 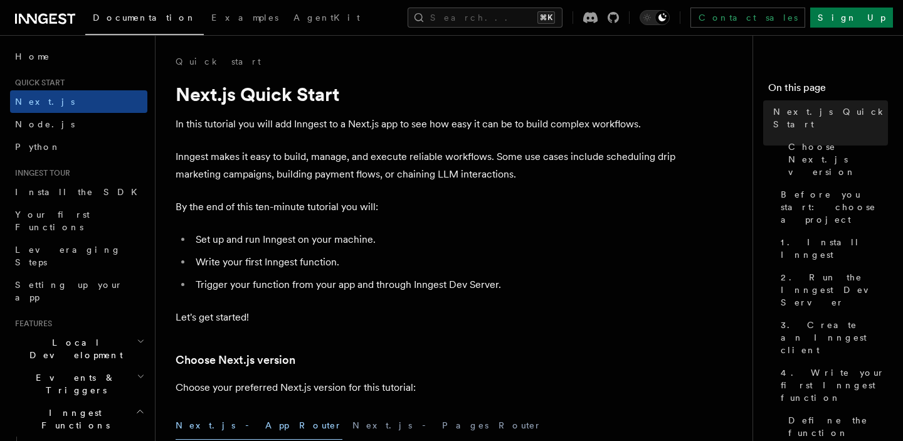 What do you see at coordinates (73, 349) in the screenshot?
I see `span: Local Development` at bounding box center [73, 349].